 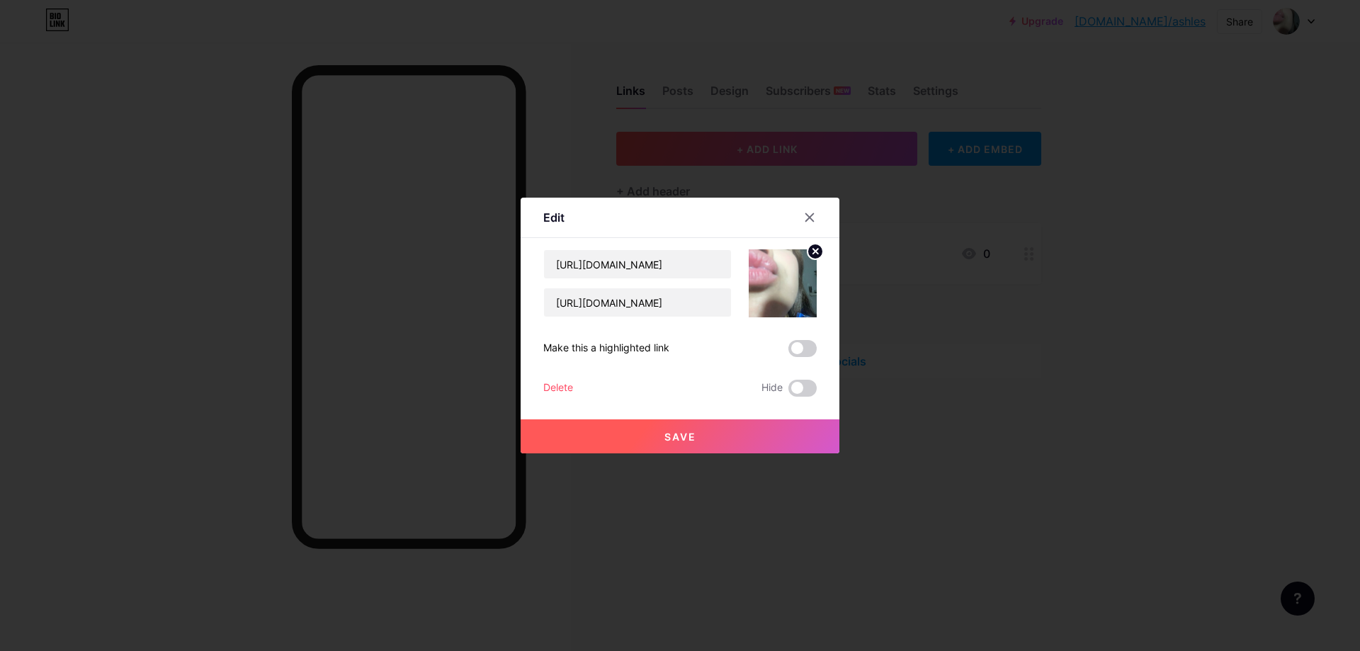 What do you see at coordinates (783, 283) in the screenshot?
I see `img: link_thumbnail` at bounding box center [783, 283].